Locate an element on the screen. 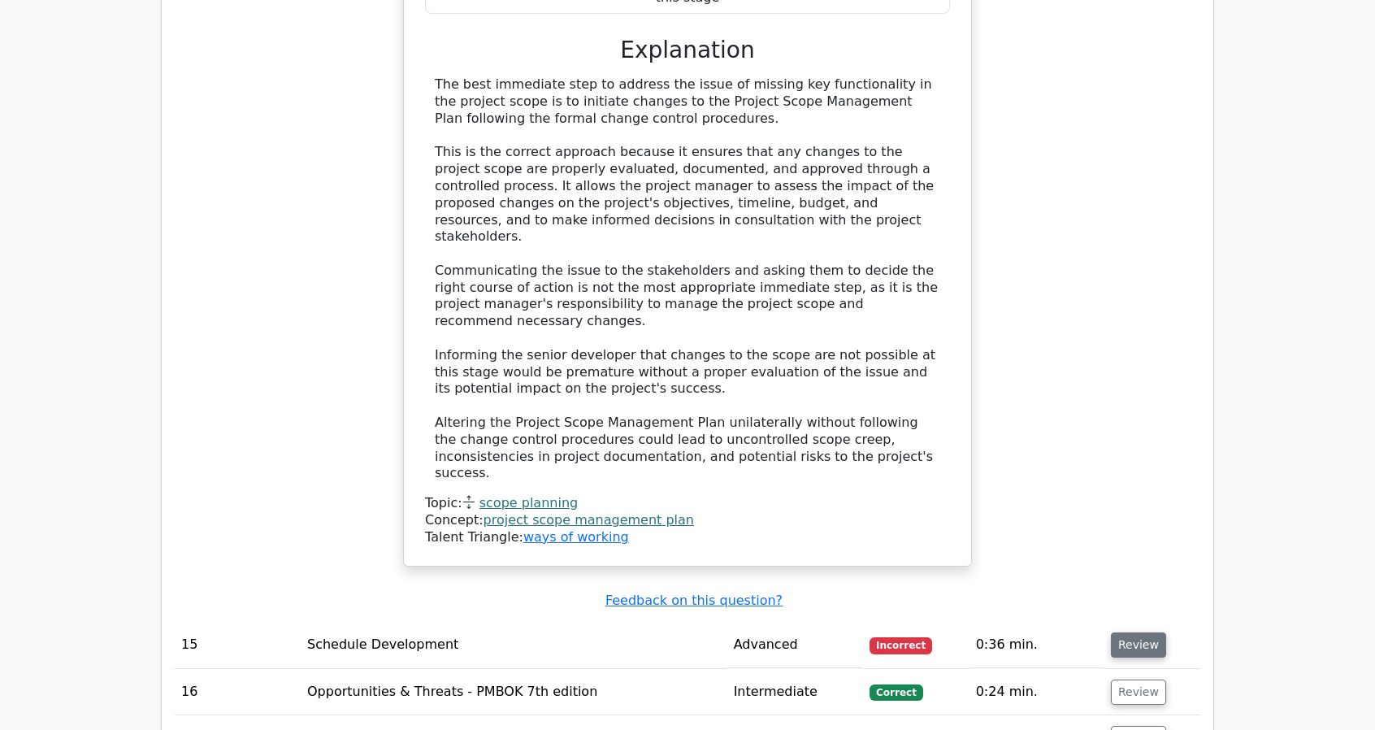 The width and height of the screenshot is (1375, 730). a: ways of working is located at coordinates (576, 536).